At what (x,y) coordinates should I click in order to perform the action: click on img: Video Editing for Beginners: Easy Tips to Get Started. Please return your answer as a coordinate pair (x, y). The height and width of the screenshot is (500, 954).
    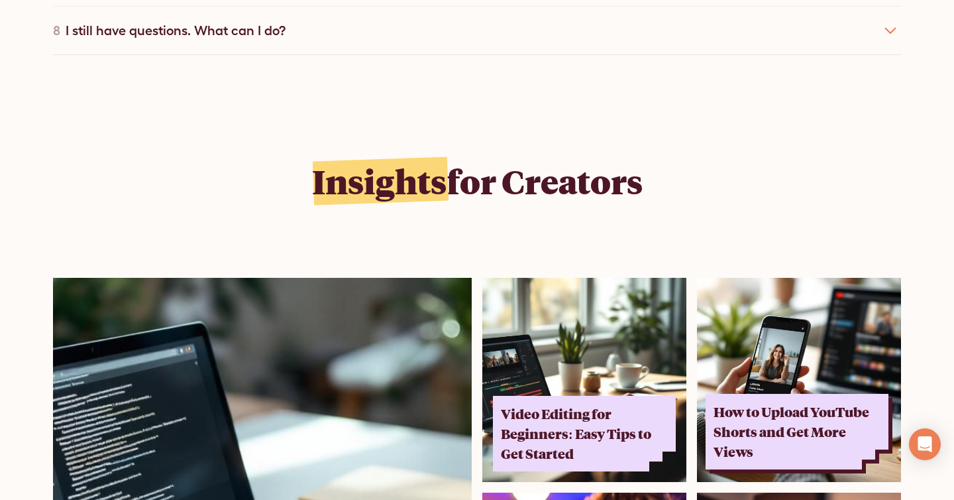
    Looking at the image, I should click on (584, 380).